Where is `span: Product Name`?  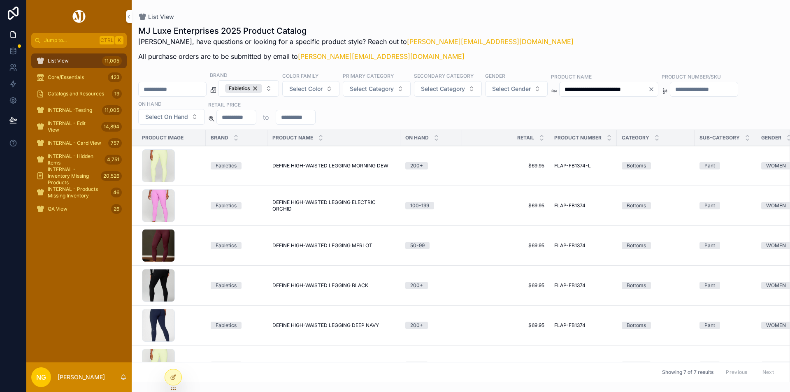
span: Product Name is located at coordinates (293, 138).